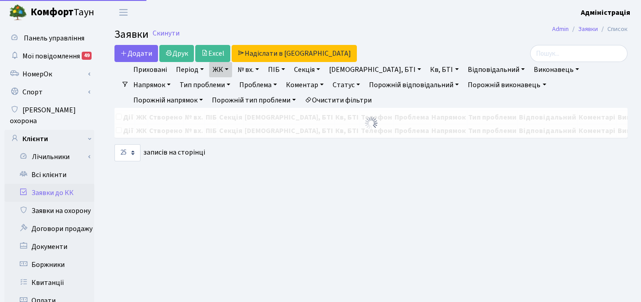 The height and width of the screenshot is (302, 641). Describe the element at coordinates (613, 29) in the screenshot. I see `li: Список` at that location.